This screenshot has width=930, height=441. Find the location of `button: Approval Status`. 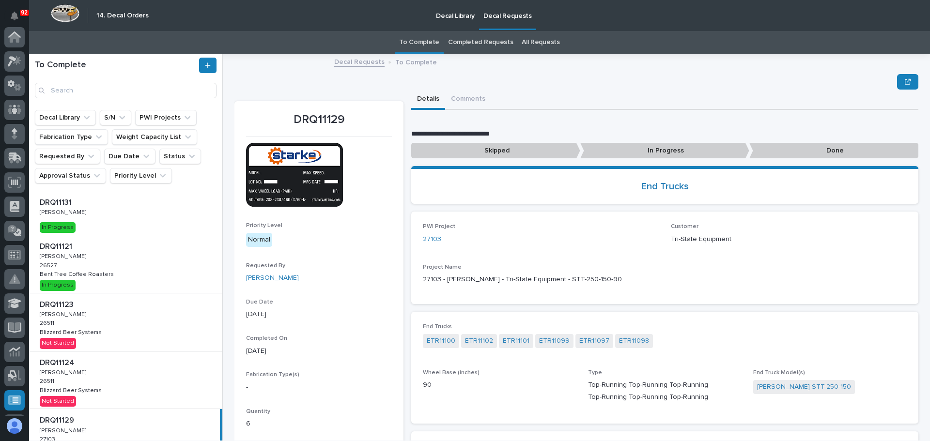

button: Approval Status is located at coordinates (70, 176).